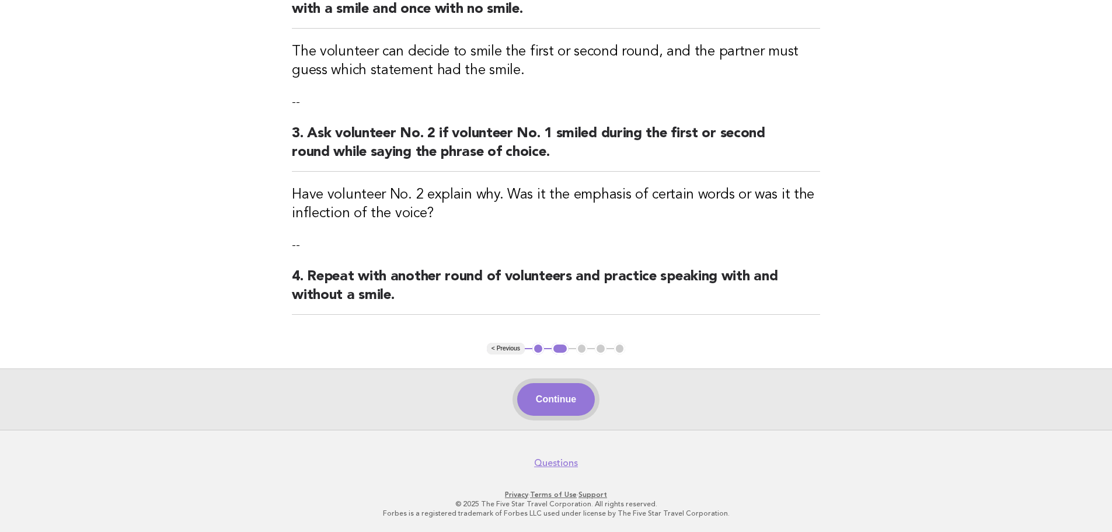 The width and height of the screenshot is (1112, 532). I want to click on h3: Have volunteer No. 2 explain why. Was it the emphasis of certain words or was it the inflection o..., so click(556, 204).